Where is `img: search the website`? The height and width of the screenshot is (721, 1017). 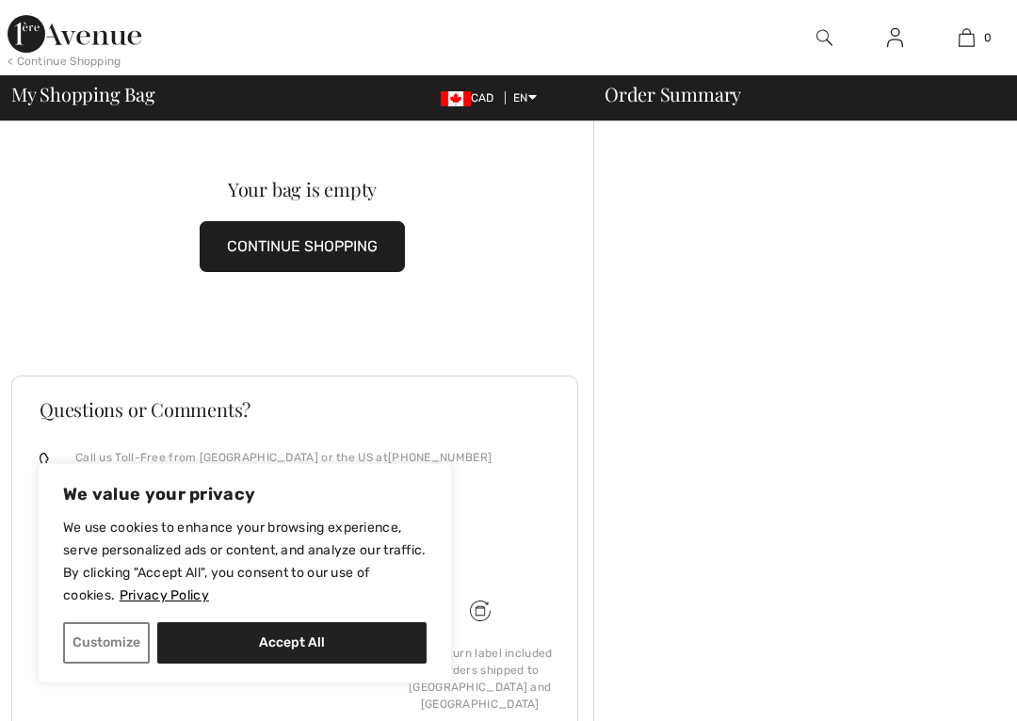
img: search the website is located at coordinates (824, 38).